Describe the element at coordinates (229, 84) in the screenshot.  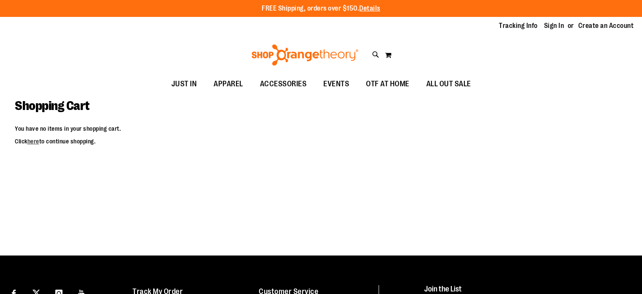
I see `span: APPAREL` at that location.